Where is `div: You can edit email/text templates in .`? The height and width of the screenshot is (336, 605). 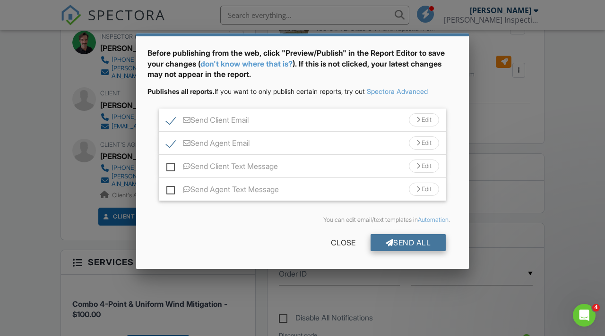 div: You can edit email/text templates in . is located at coordinates (302, 220).